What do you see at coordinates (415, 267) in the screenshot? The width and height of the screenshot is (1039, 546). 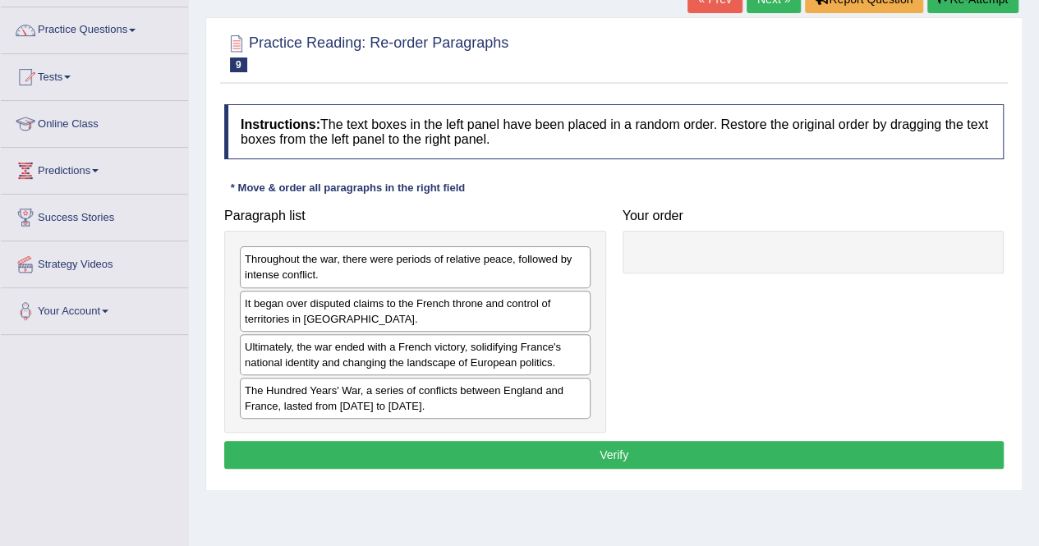 I see `div: Throughout the war, there were periods of relative peace, followed by intense conflict.` at bounding box center [415, 267].